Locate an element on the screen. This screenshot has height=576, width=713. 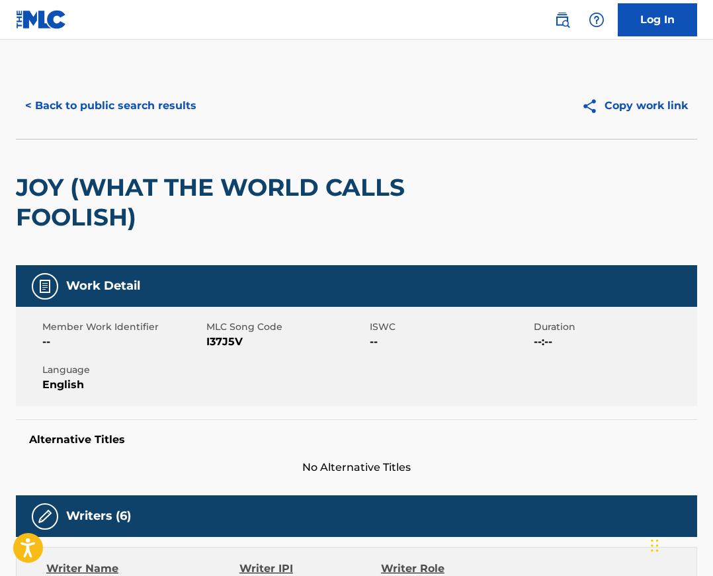
img: search is located at coordinates (562, 20).